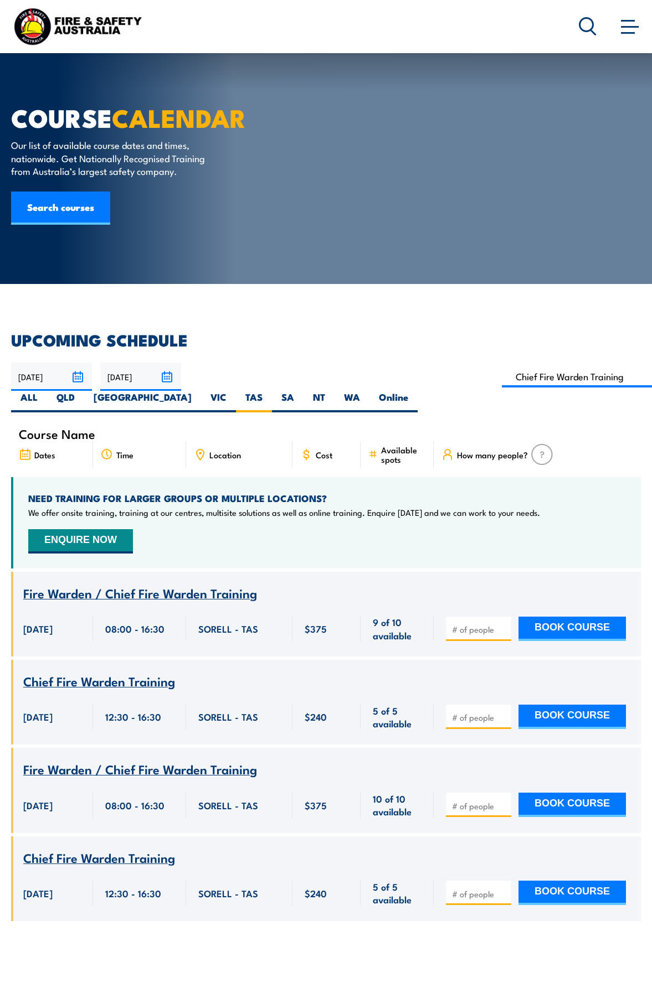  I want to click on input: To date, so click(141, 377).